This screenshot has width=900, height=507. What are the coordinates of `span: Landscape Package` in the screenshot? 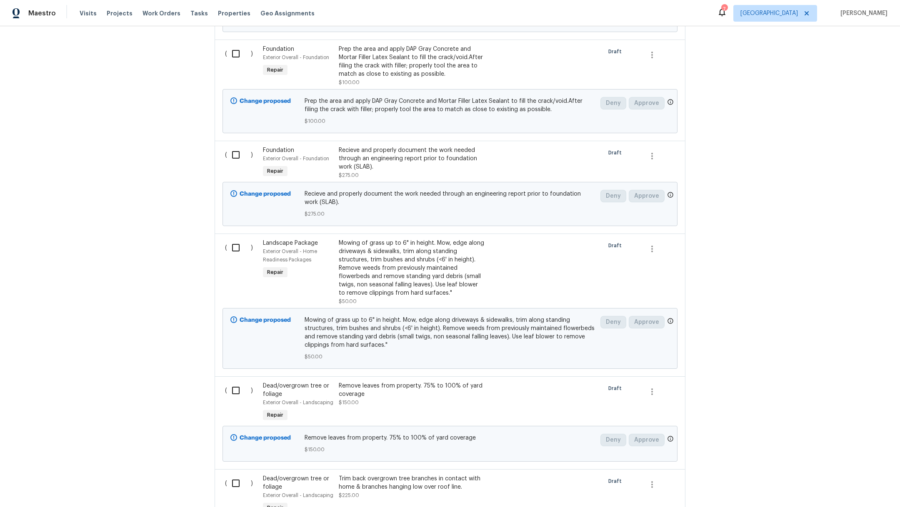 It's located at (290, 243).